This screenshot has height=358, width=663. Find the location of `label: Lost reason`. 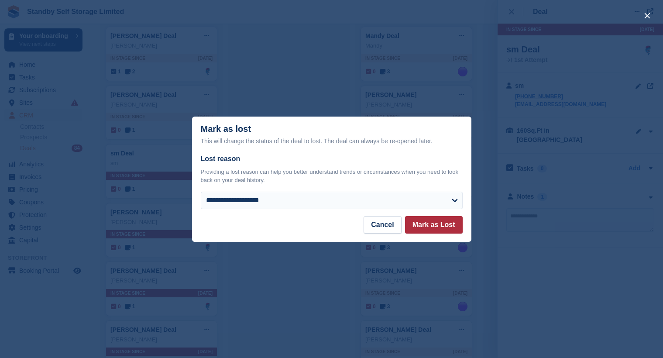

label: Lost reason is located at coordinates (332, 159).